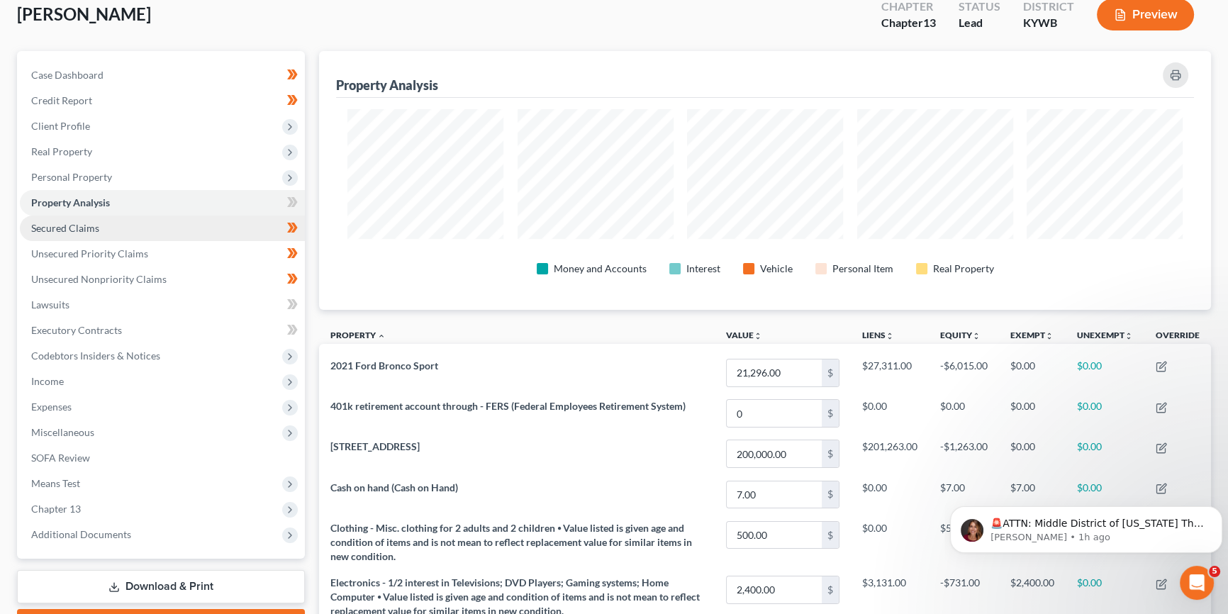 The image size is (1228, 614). What do you see at coordinates (60, 126) in the screenshot?
I see `span: Client Profile` at bounding box center [60, 126].